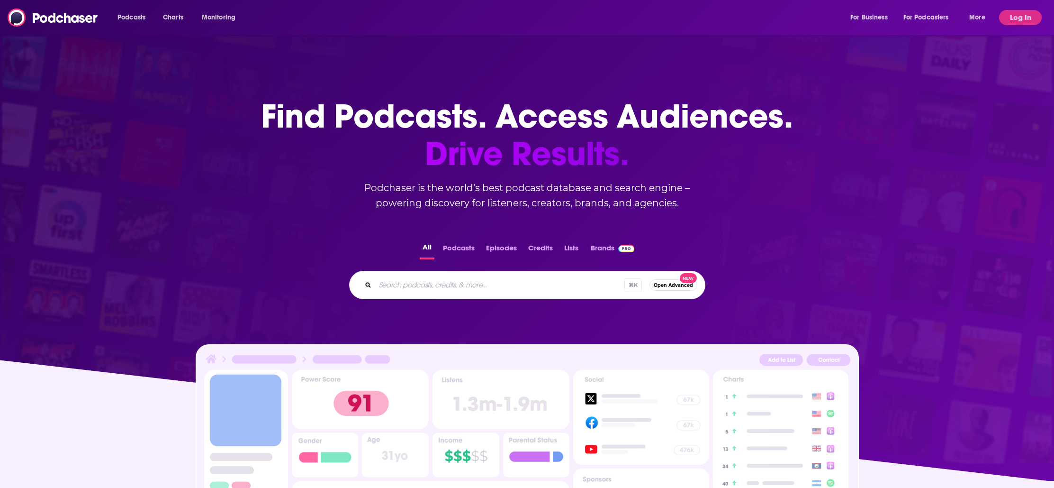  I want to click on img: Podcast Insights Header, so click(527, 361).